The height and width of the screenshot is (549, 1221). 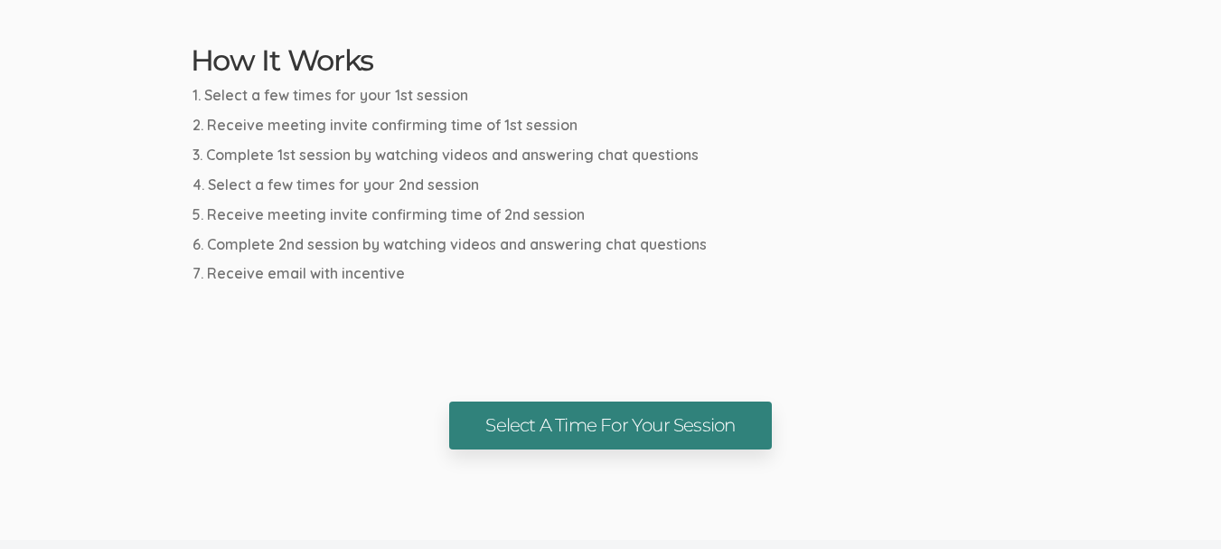 I want to click on li: Select a few times for your 2nd session, so click(x=612, y=184).